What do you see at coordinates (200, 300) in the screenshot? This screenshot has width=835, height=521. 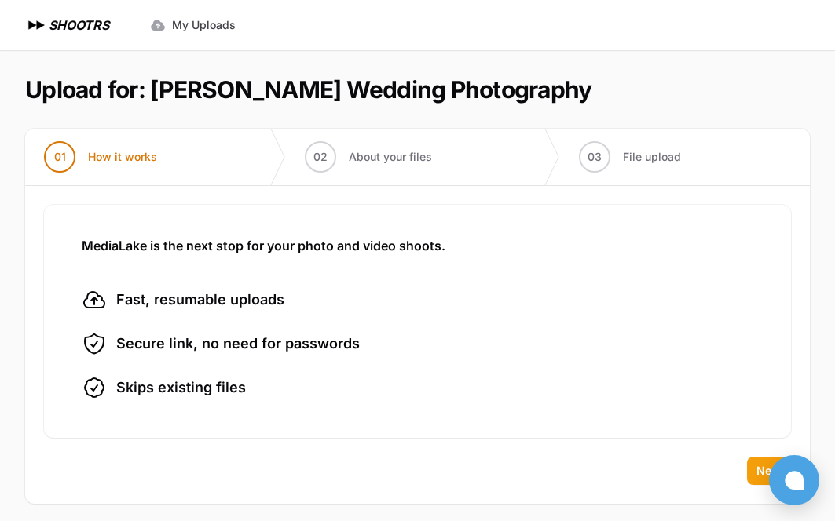 I see `span: Fast, resumable uploads` at bounding box center [200, 300].